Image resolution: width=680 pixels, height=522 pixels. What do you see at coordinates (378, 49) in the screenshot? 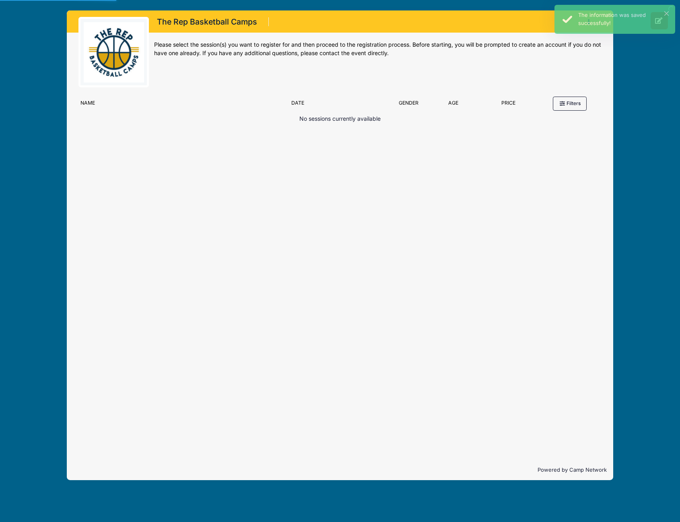
I see `div: Please select the session(s) you want to register for and then proceed to the registration proces...` at bounding box center [378, 49].